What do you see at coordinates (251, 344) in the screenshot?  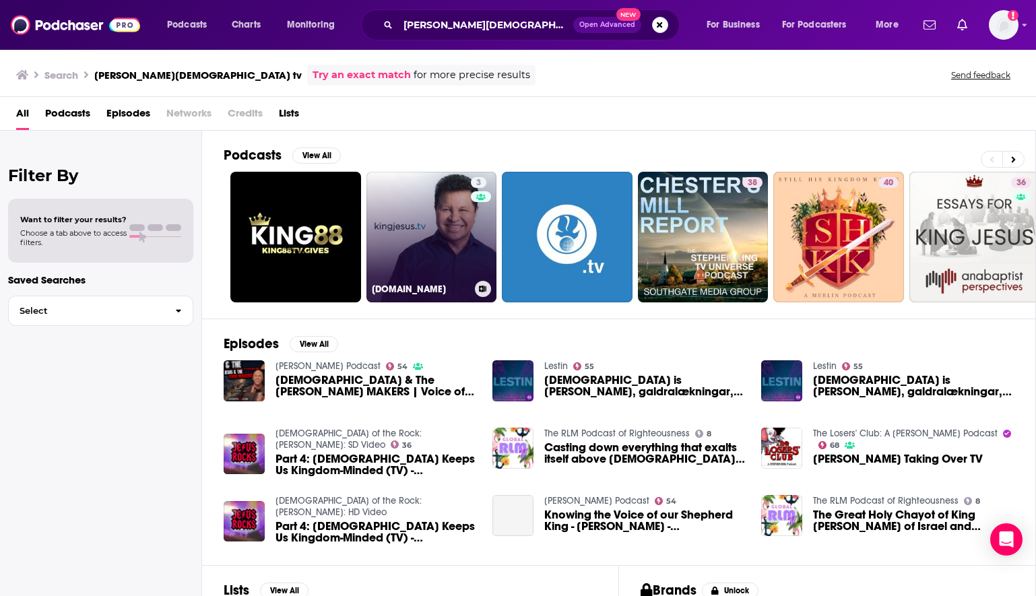 I see `h2: Episodes` at bounding box center [251, 344].